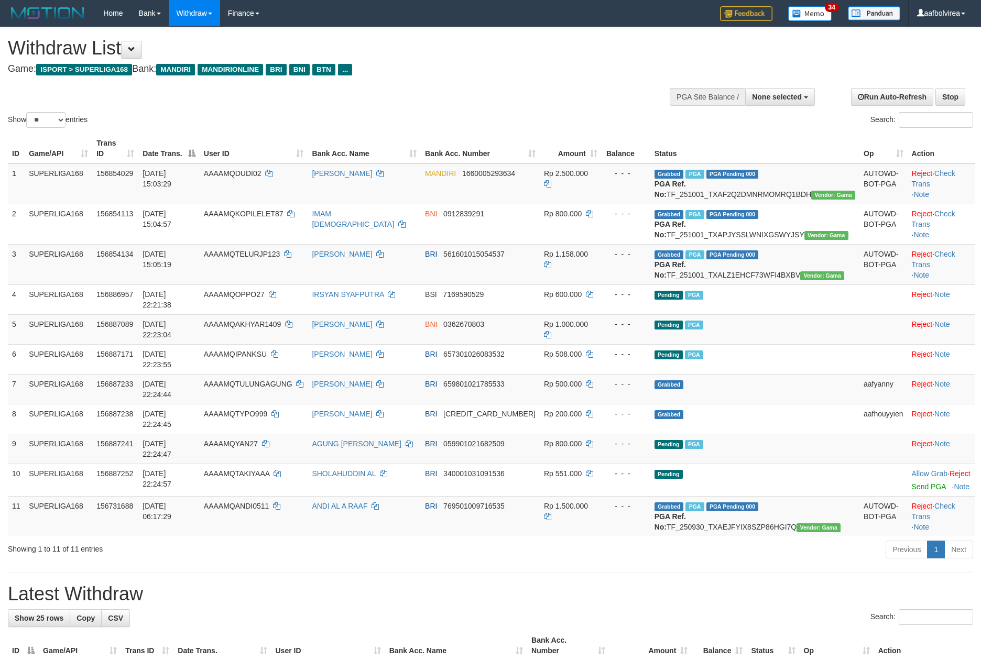  What do you see at coordinates (254, 148) in the screenshot?
I see `th: User ID: activate to sort column ascending` at bounding box center [254, 148].